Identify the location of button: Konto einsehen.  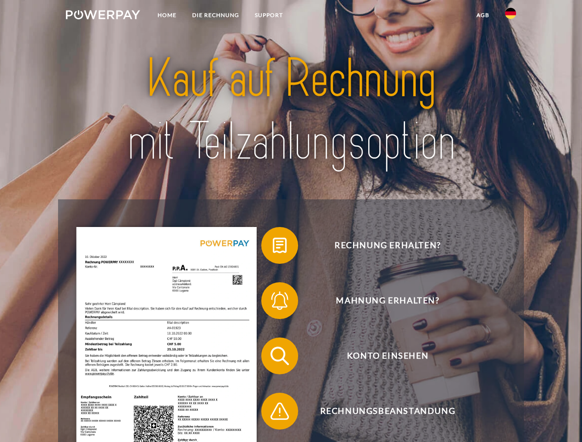
(381, 356).